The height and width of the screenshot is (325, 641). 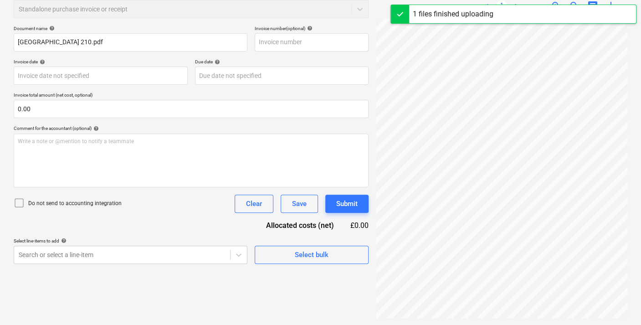 What do you see at coordinates (299, 204) in the screenshot?
I see `div: Save` at bounding box center [299, 204].